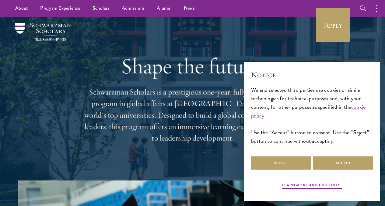 This screenshot has width=385, height=206. What do you see at coordinates (308, 111) in the screenshot?
I see `a: cookie policy` at bounding box center [308, 111].